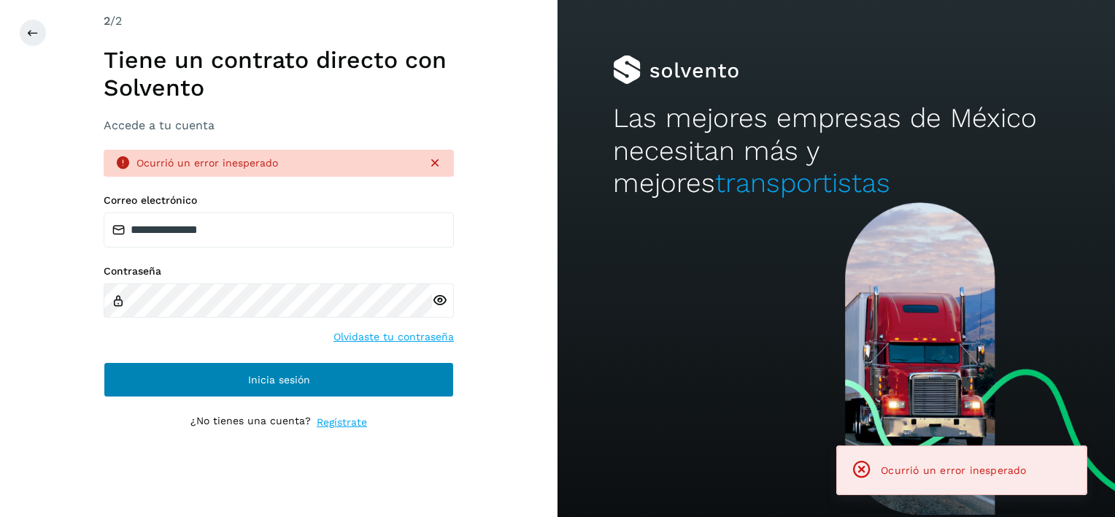 The height and width of the screenshot is (517, 1115). What do you see at coordinates (393, 336) in the screenshot?
I see `a: Olvidaste tu contraseña` at bounding box center [393, 336].